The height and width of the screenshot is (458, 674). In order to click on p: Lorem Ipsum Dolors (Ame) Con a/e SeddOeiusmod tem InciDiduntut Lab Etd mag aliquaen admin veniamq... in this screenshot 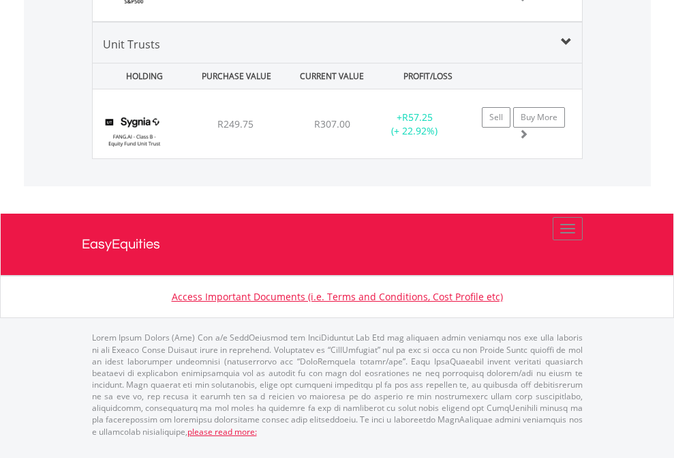, I will do `click(338, 384)`.